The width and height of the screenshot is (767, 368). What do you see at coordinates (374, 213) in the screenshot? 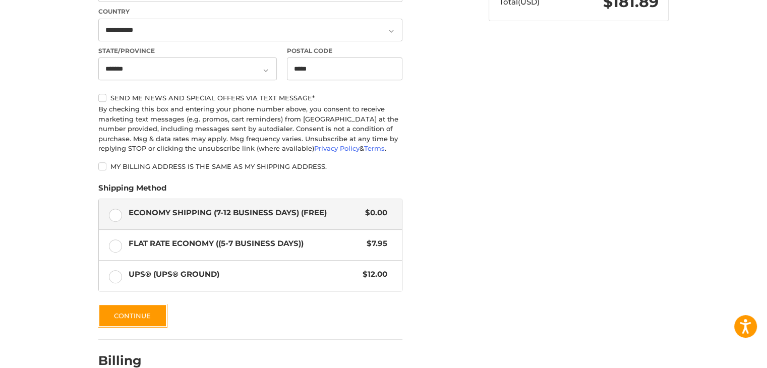
I see `span: $0.00` at bounding box center [374, 213].